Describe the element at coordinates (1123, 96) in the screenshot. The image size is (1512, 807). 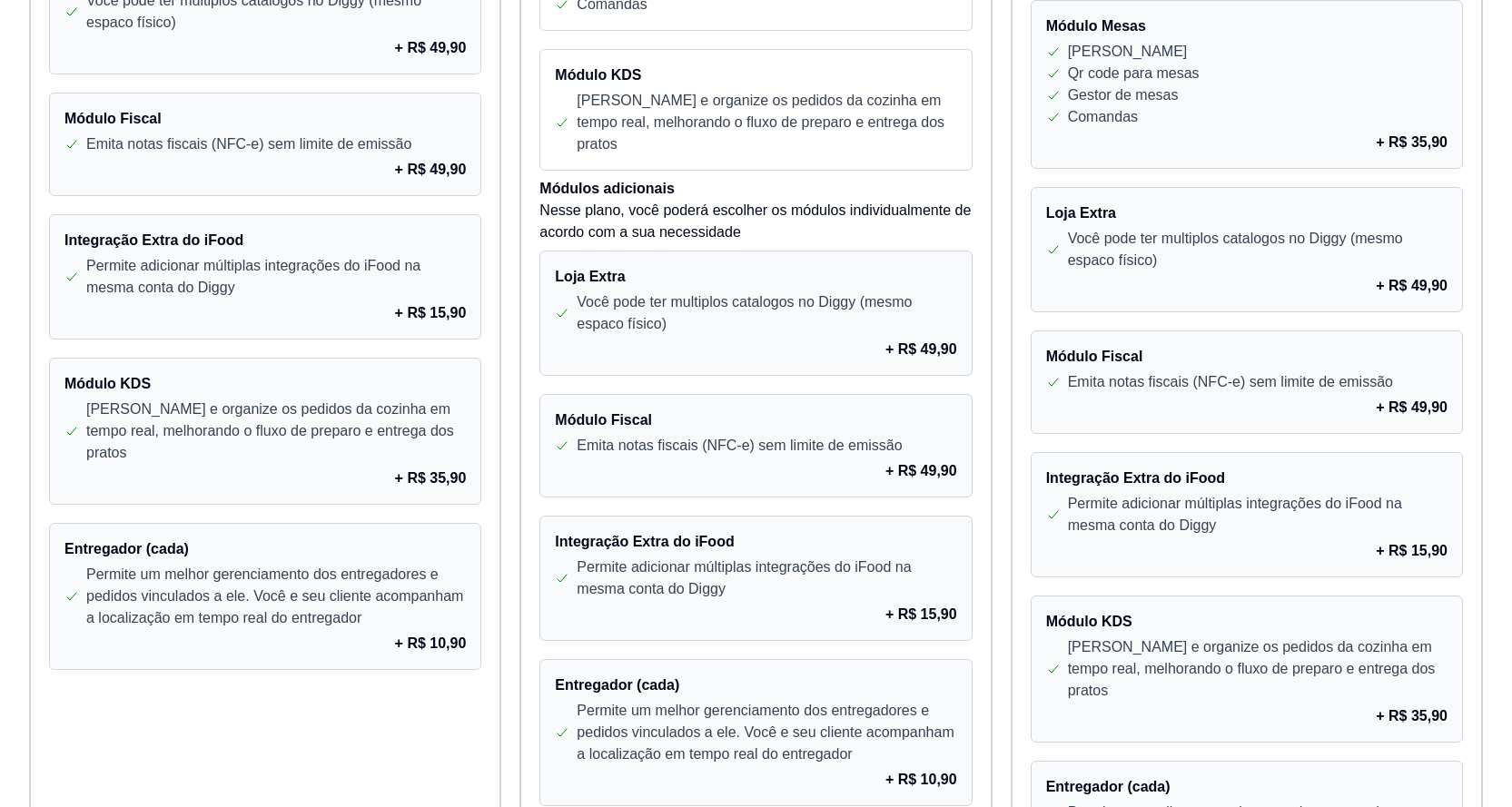
I see `p: Gestor de mesas` at that location.